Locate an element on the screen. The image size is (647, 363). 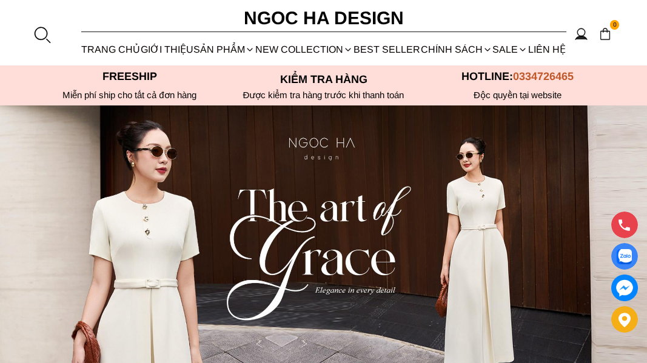
p: Freeship is located at coordinates (130, 76).